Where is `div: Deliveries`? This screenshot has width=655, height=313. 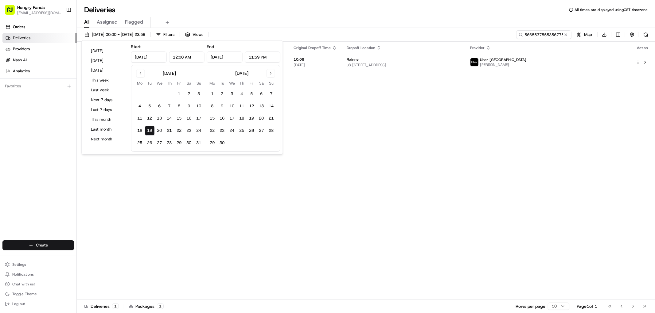
div: Deliveries is located at coordinates (101, 307).